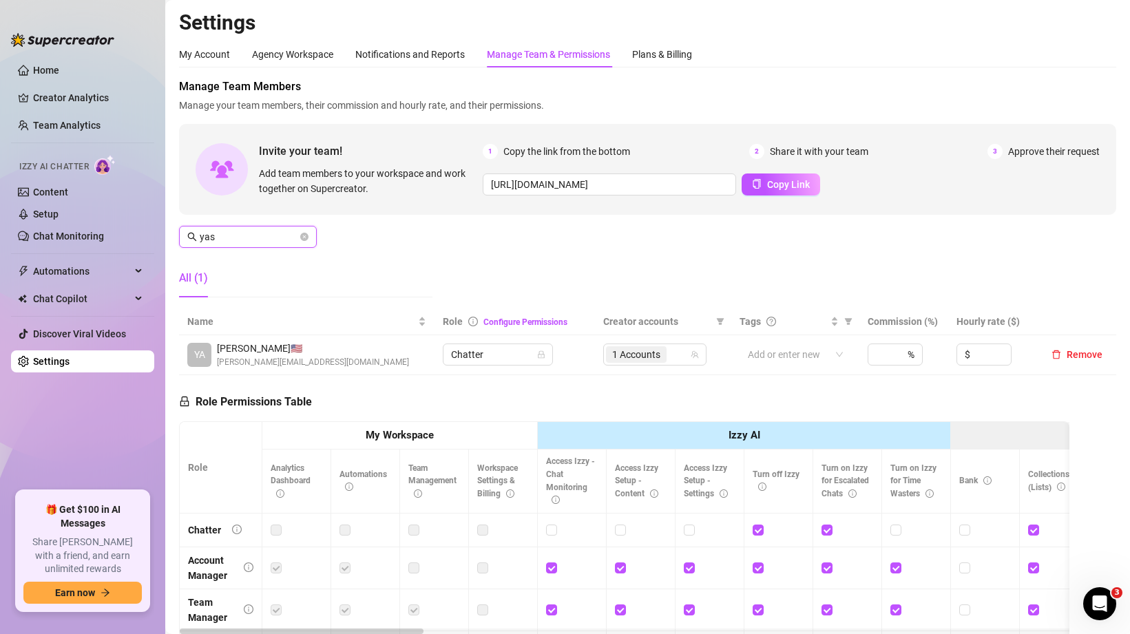  I want to click on button: Earn nowarrow-right, so click(83, 593).